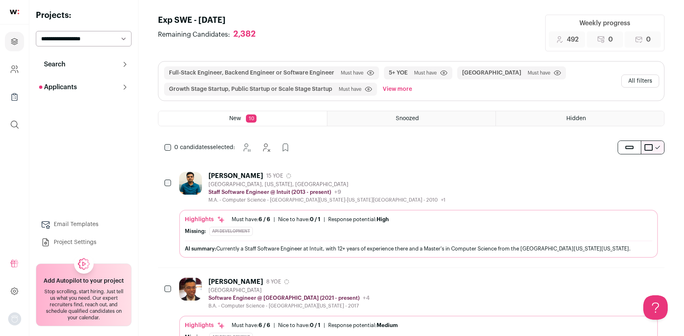  Describe the element at coordinates (407, 118) in the screenshot. I see `span: Snoozed` at that location.